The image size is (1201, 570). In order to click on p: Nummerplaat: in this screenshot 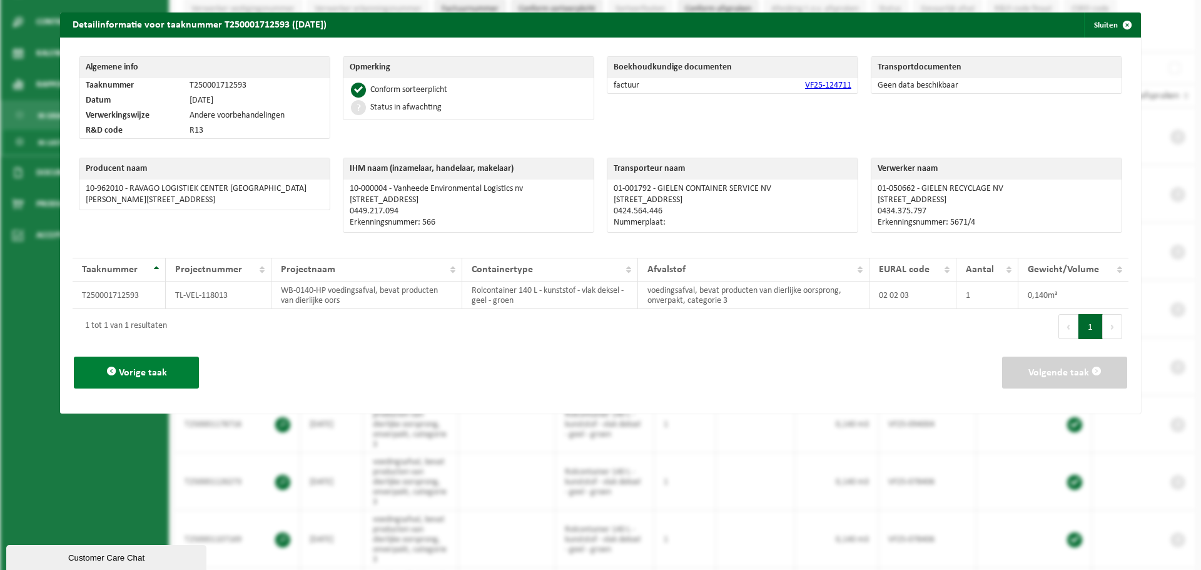, I will do `click(733, 223)`.